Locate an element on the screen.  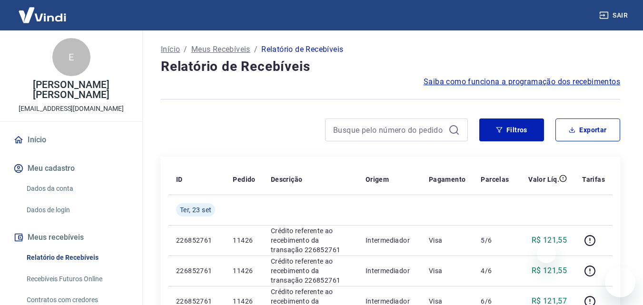
a: Meus Recebíveis is located at coordinates (221, 50).